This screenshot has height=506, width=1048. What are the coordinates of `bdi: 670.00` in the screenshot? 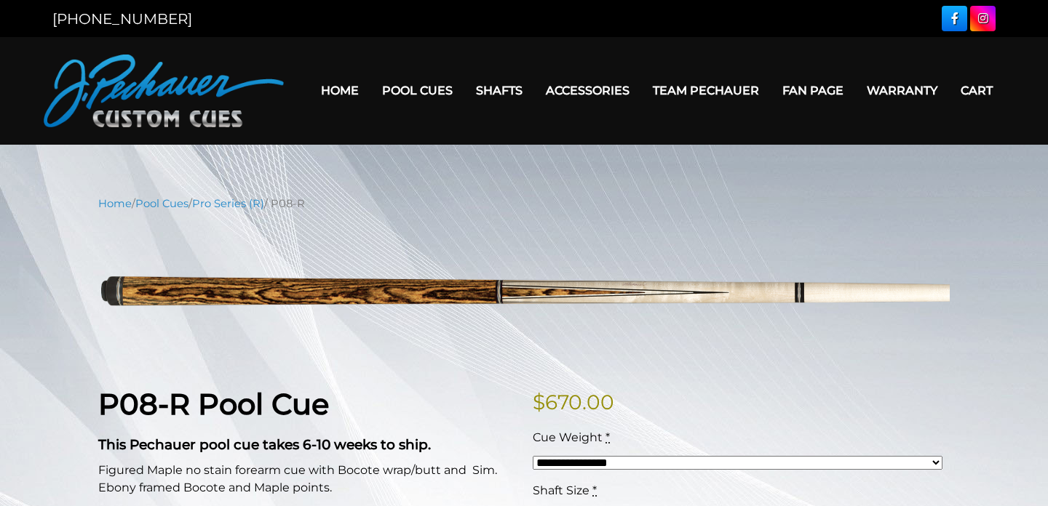 It's located at (573, 402).